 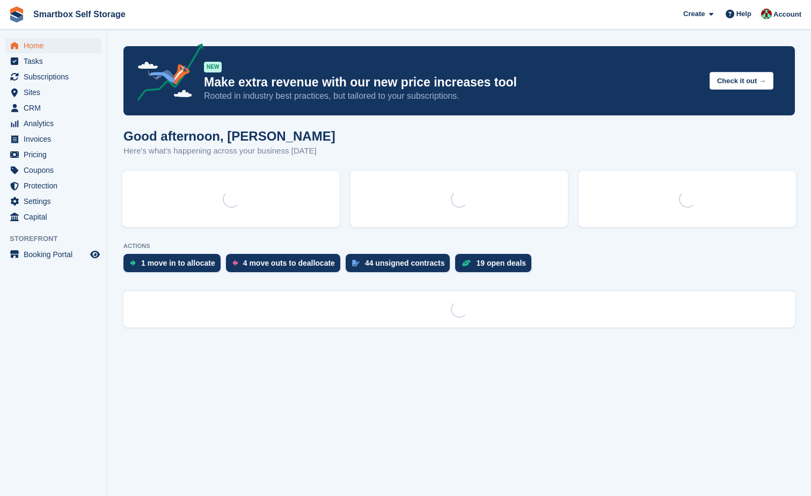 I want to click on a: 19 open deals, so click(x=496, y=266).